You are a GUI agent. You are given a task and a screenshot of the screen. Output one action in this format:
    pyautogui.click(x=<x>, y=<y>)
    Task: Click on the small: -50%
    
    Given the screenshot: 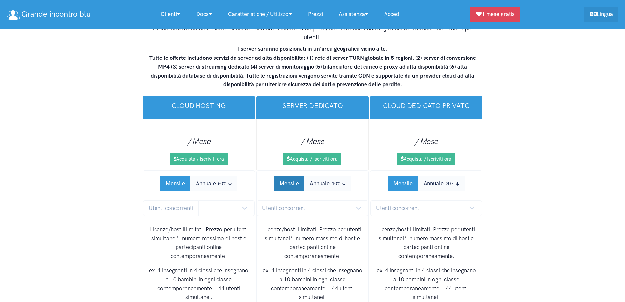 What is the action you would take?
    pyautogui.click(x=221, y=183)
    